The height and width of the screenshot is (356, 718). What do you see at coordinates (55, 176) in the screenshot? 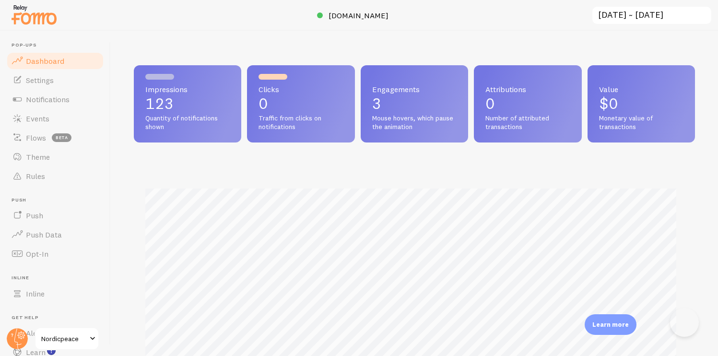
I see `a: Rules` at bounding box center [55, 176].